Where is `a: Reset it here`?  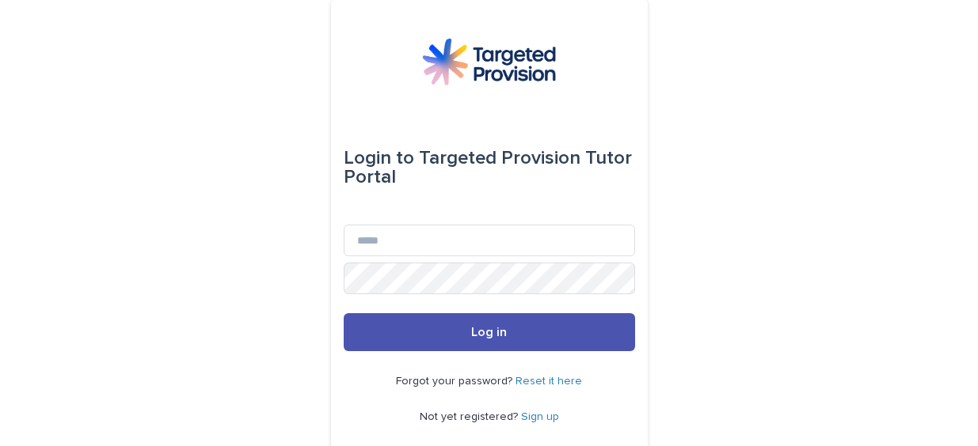
a: Reset it here is located at coordinates (549, 382).